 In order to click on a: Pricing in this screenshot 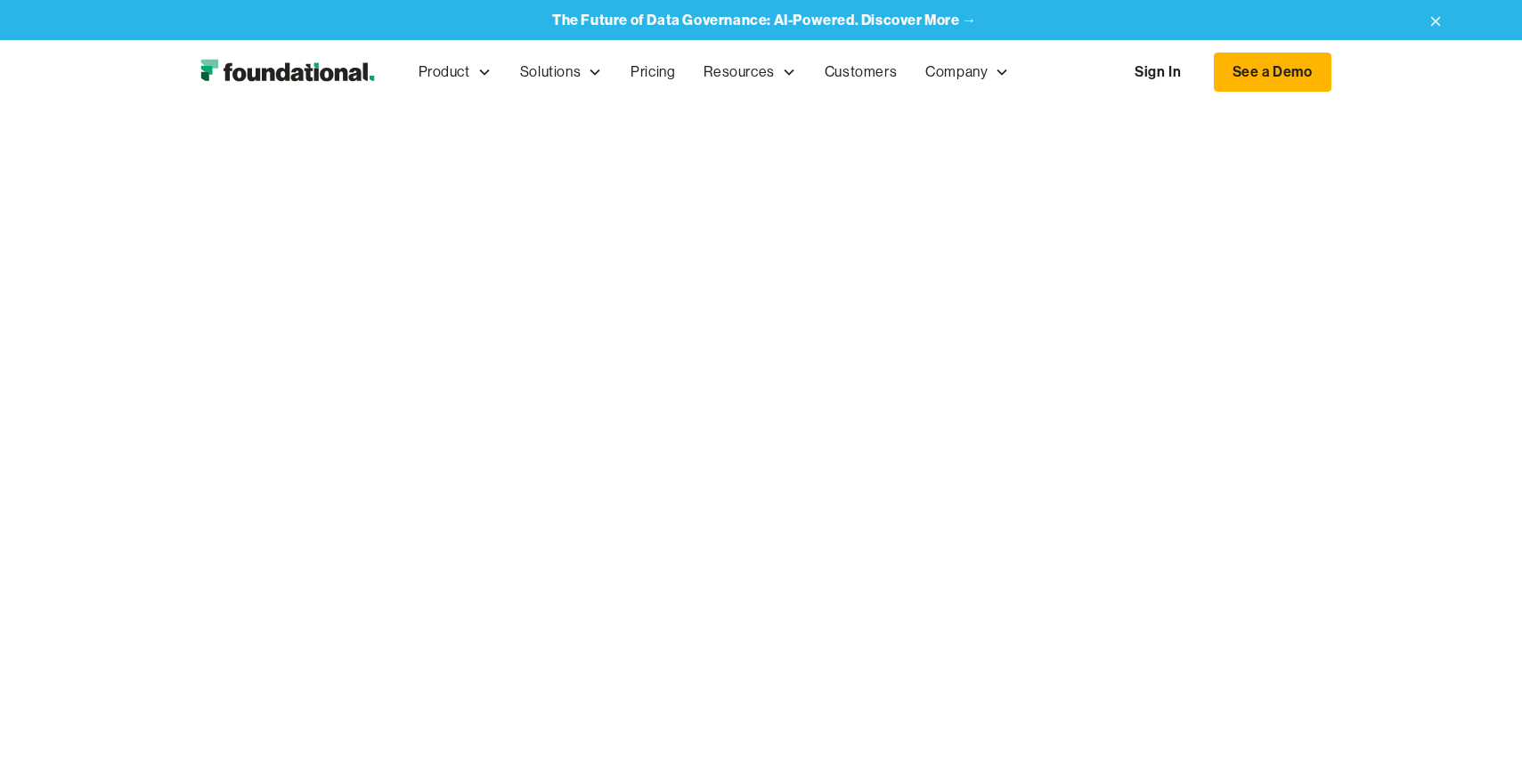, I will do `click(653, 72)`.